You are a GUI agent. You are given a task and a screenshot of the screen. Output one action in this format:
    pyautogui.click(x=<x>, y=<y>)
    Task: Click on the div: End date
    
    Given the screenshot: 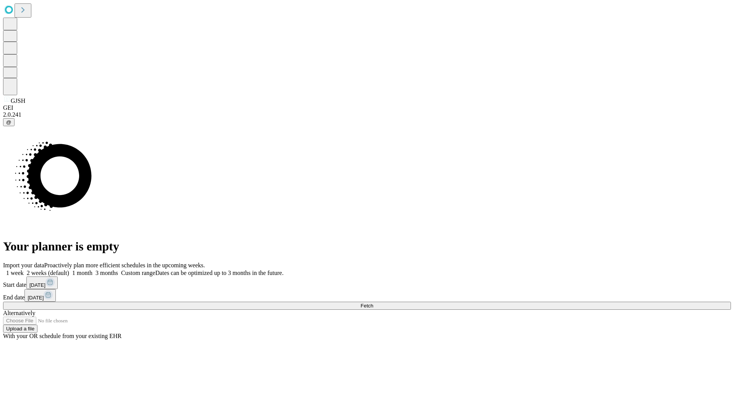 What is the action you would take?
    pyautogui.click(x=367, y=295)
    